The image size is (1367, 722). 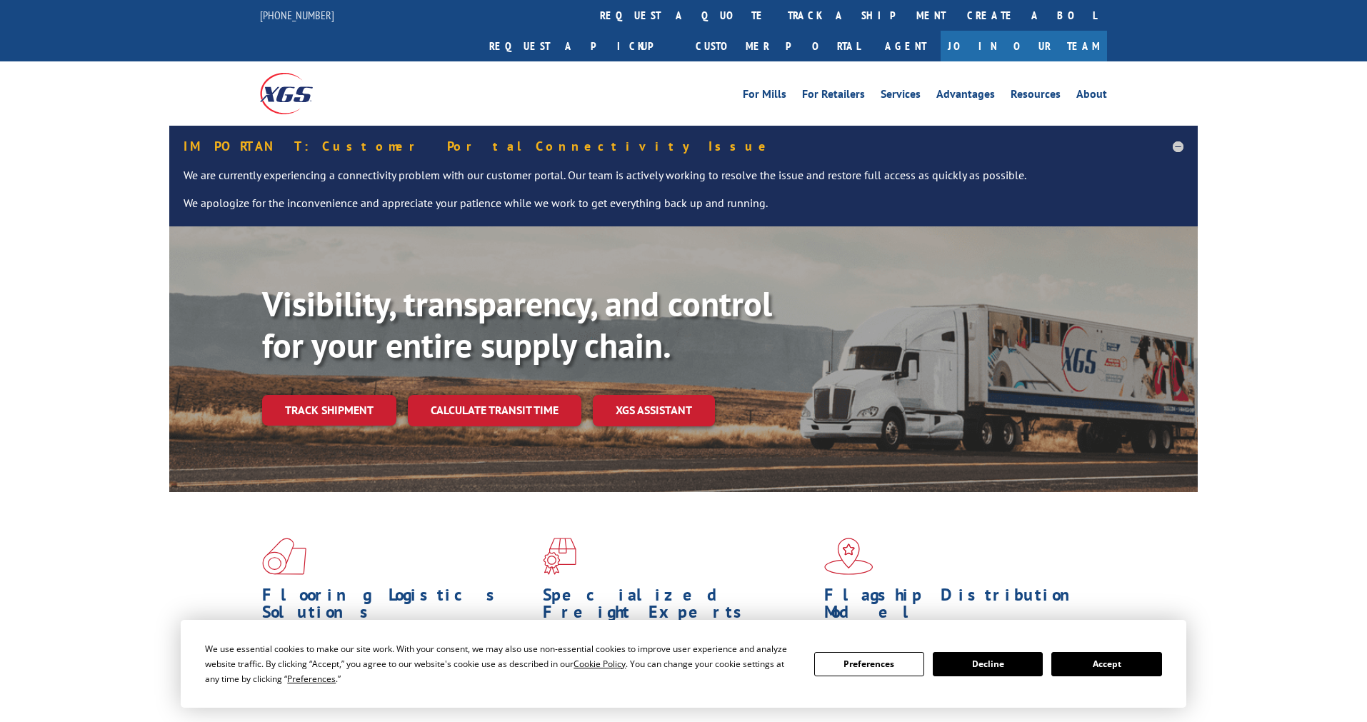 I want to click on div: Cookie Consent Prompt, so click(x=683, y=663).